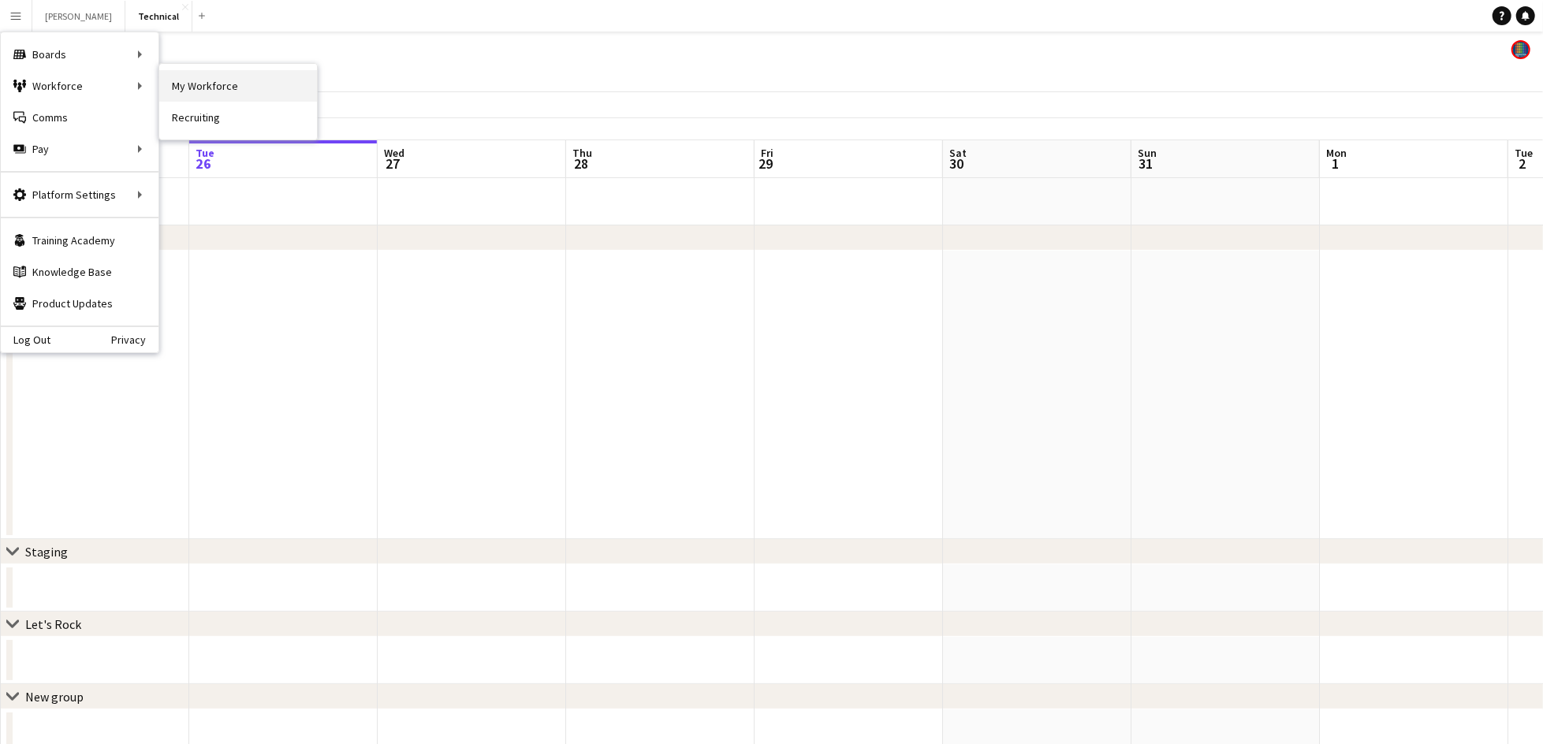  Describe the element at coordinates (47, 552) in the screenshot. I see `div: Staging` at that location.